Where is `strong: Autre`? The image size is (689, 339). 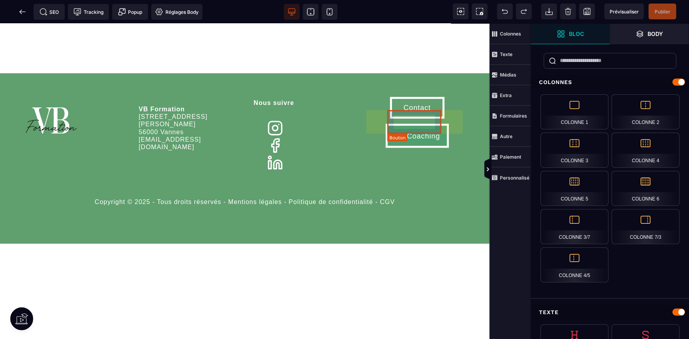 strong: Autre is located at coordinates (506, 136).